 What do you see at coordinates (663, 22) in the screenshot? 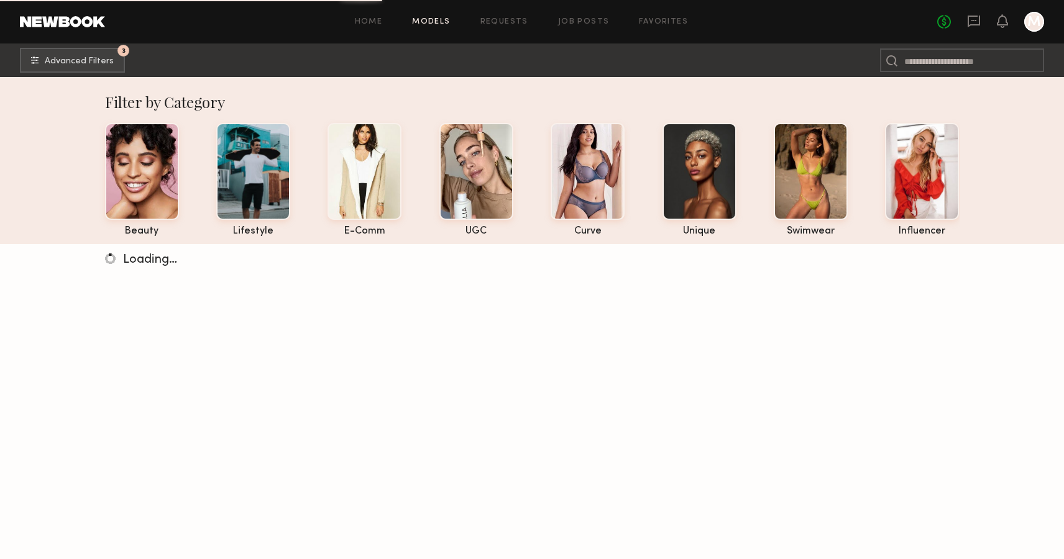
I see `a: Favorites` at bounding box center [663, 22].